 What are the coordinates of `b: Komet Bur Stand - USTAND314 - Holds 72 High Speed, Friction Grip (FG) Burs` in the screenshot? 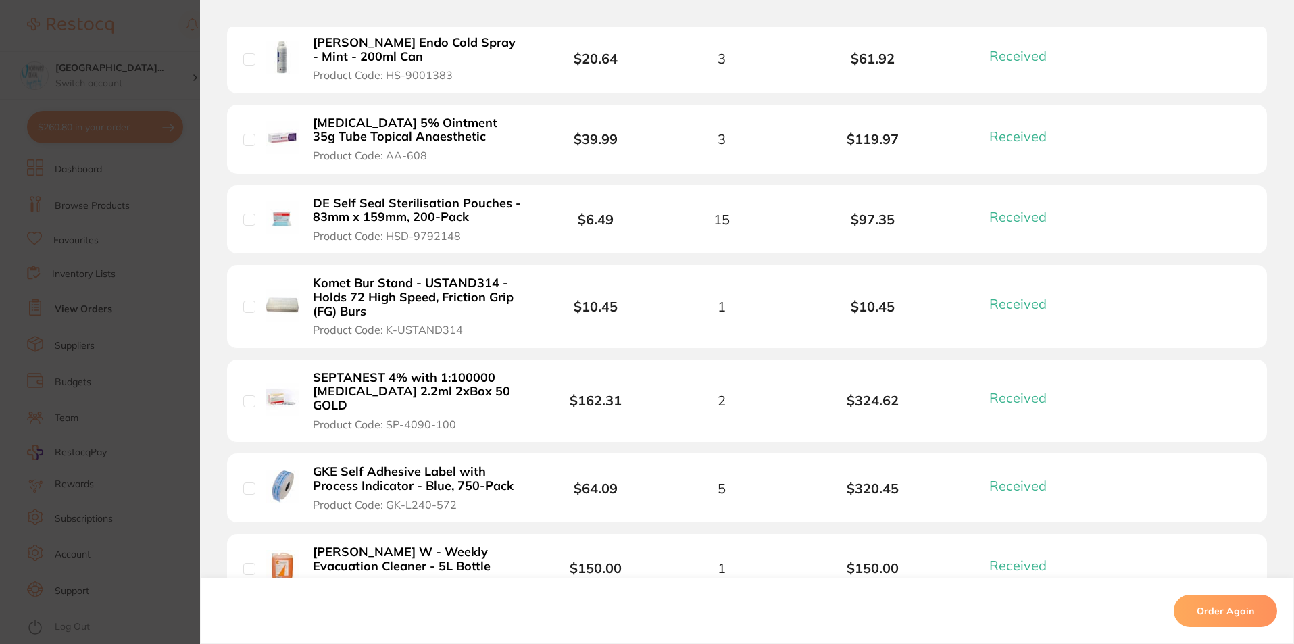 It's located at (417, 297).